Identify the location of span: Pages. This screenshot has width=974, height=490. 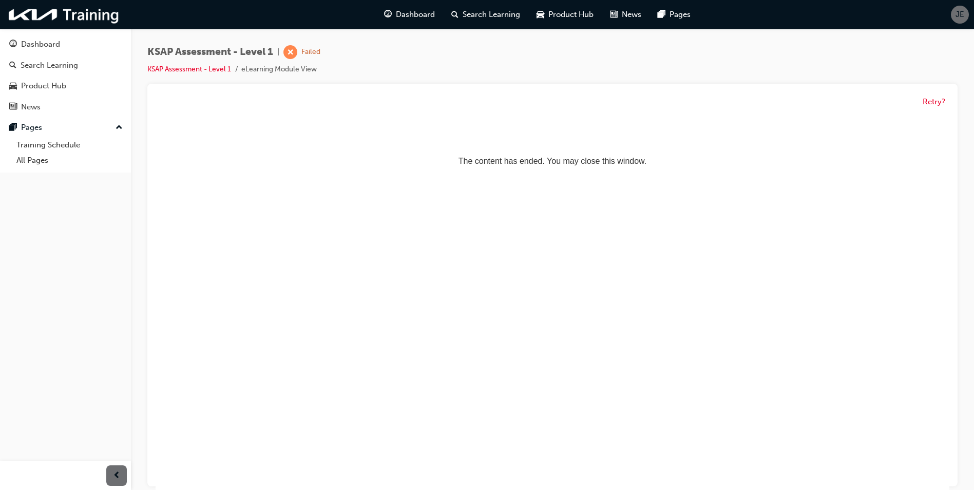
(680, 14).